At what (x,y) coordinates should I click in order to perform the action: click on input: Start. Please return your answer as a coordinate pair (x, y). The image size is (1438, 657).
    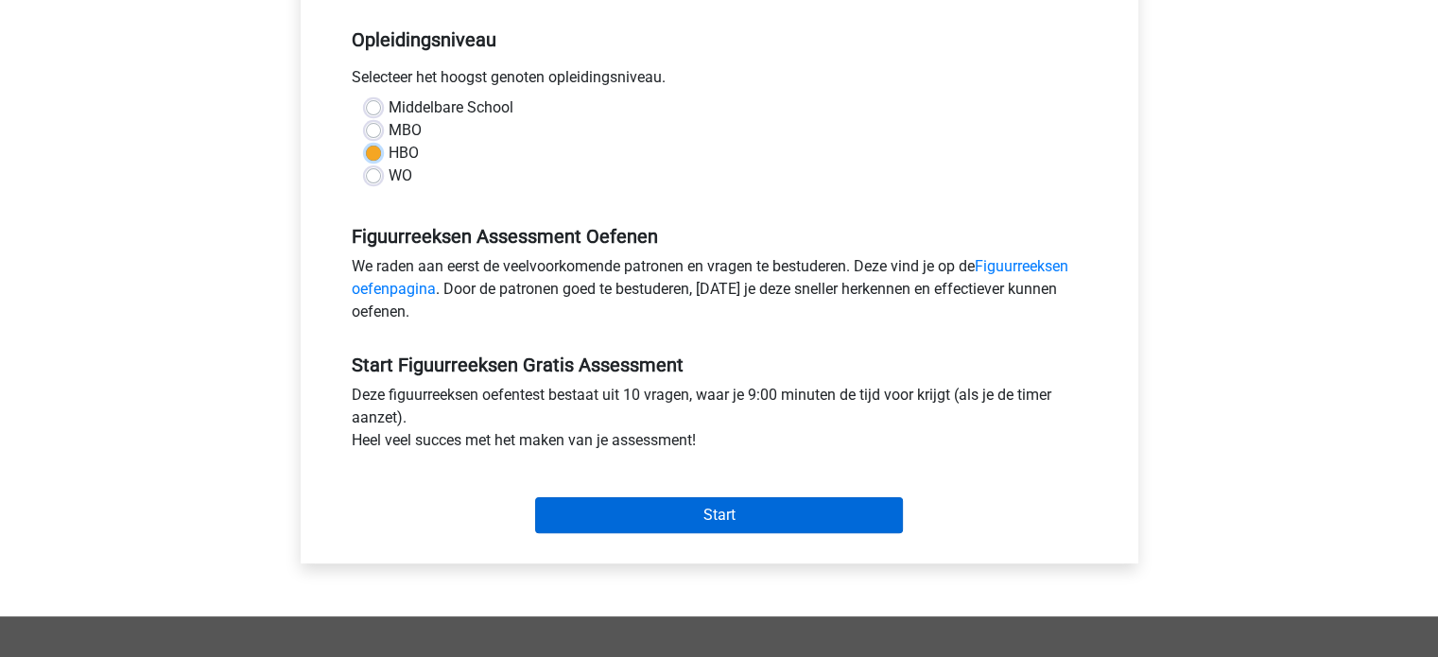
    Looking at the image, I should click on (718, 515).